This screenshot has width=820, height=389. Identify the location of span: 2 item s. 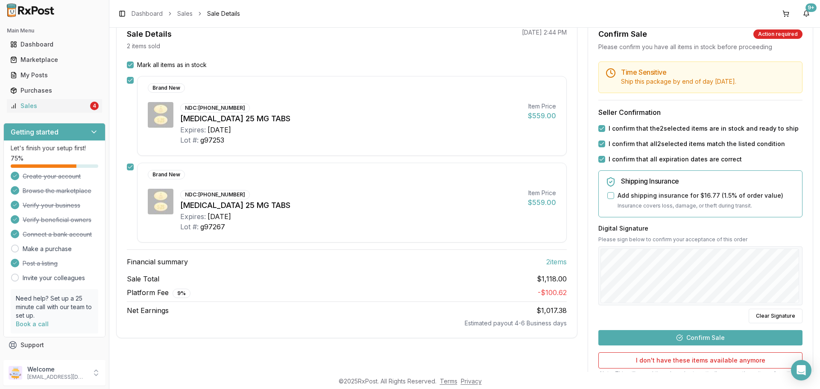
(557, 262).